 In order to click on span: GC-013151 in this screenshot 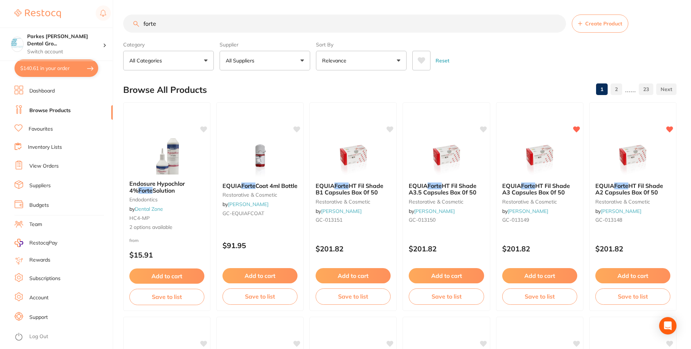, I will do `click(329, 220)`.